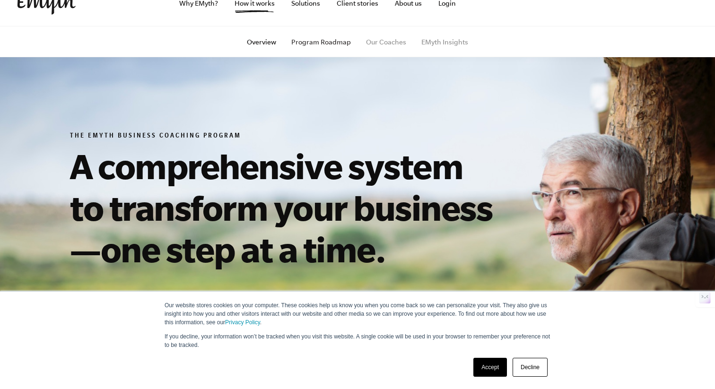 The image size is (715, 389). What do you see at coordinates (358, 314) in the screenshot?
I see `p: Our website stores cookies on your computer. These cookies help us know you when you come back so...` at bounding box center [358, 314].